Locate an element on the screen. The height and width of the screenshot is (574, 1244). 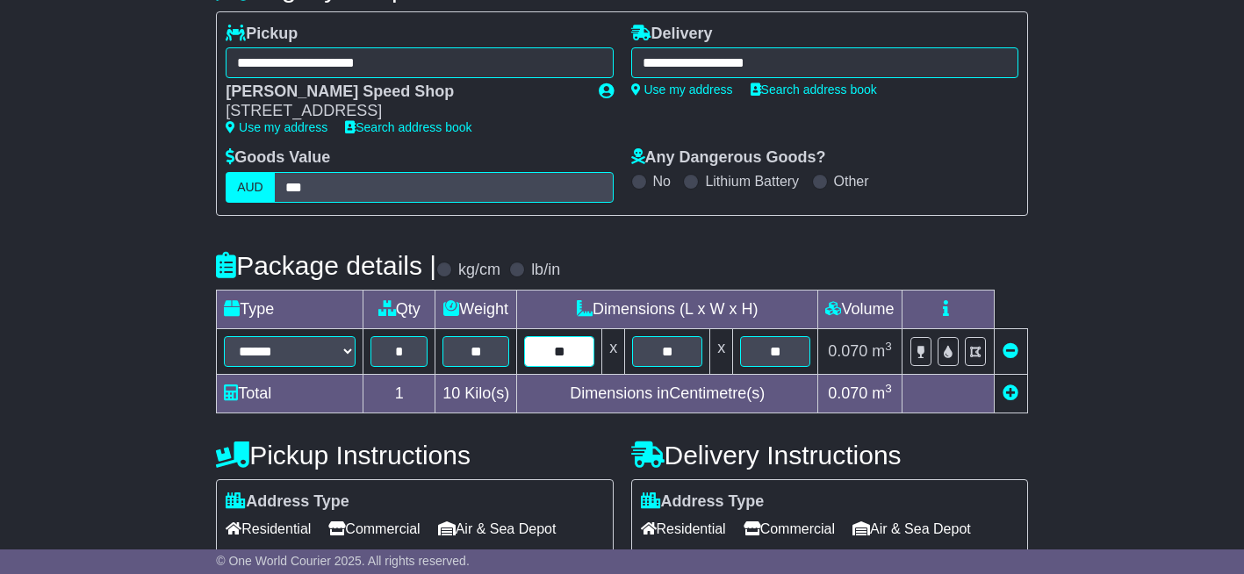
label: Any Dangerous Goods? is located at coordinates (729, 158).